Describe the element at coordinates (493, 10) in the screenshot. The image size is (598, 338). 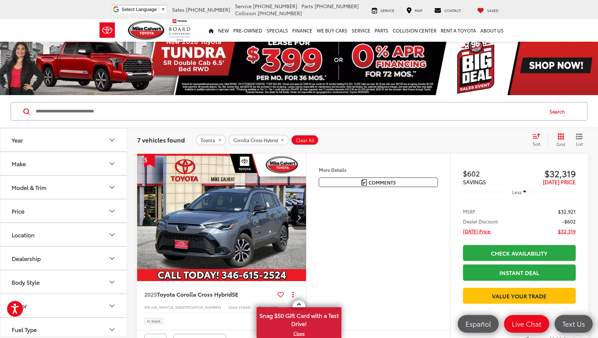
I see `span: Saved` at that location.